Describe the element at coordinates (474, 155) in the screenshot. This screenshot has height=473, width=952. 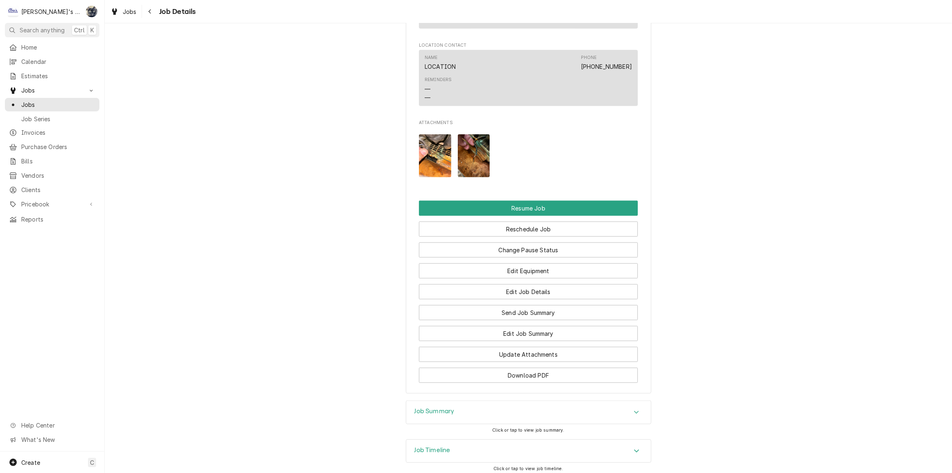
I see `img: maw90fA2TVerYKBIjeBQ` at that location.